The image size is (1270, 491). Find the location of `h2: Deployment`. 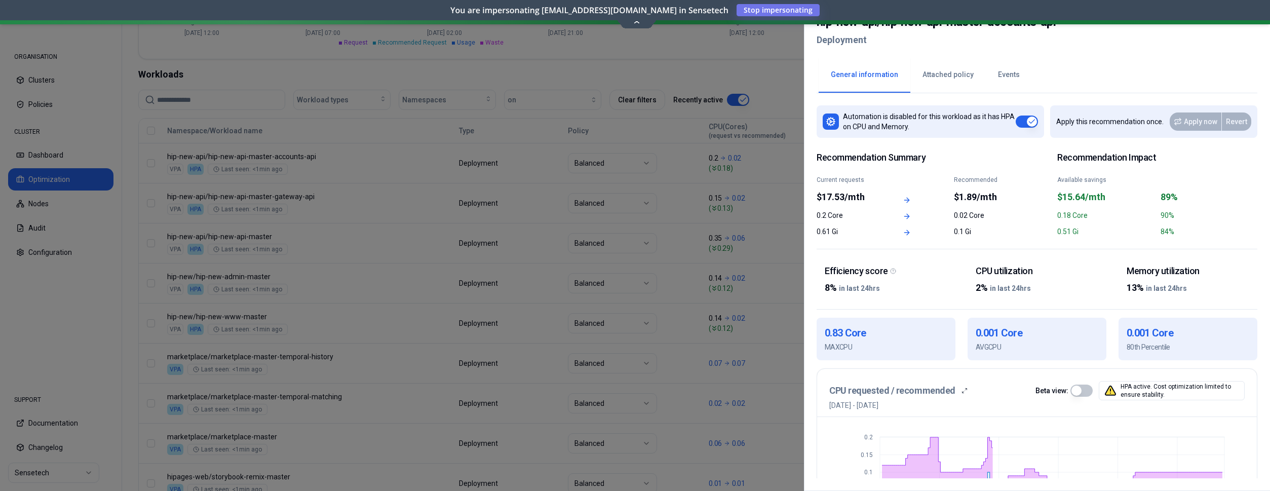

h2: Deployment is located at coordinates (936, 40).